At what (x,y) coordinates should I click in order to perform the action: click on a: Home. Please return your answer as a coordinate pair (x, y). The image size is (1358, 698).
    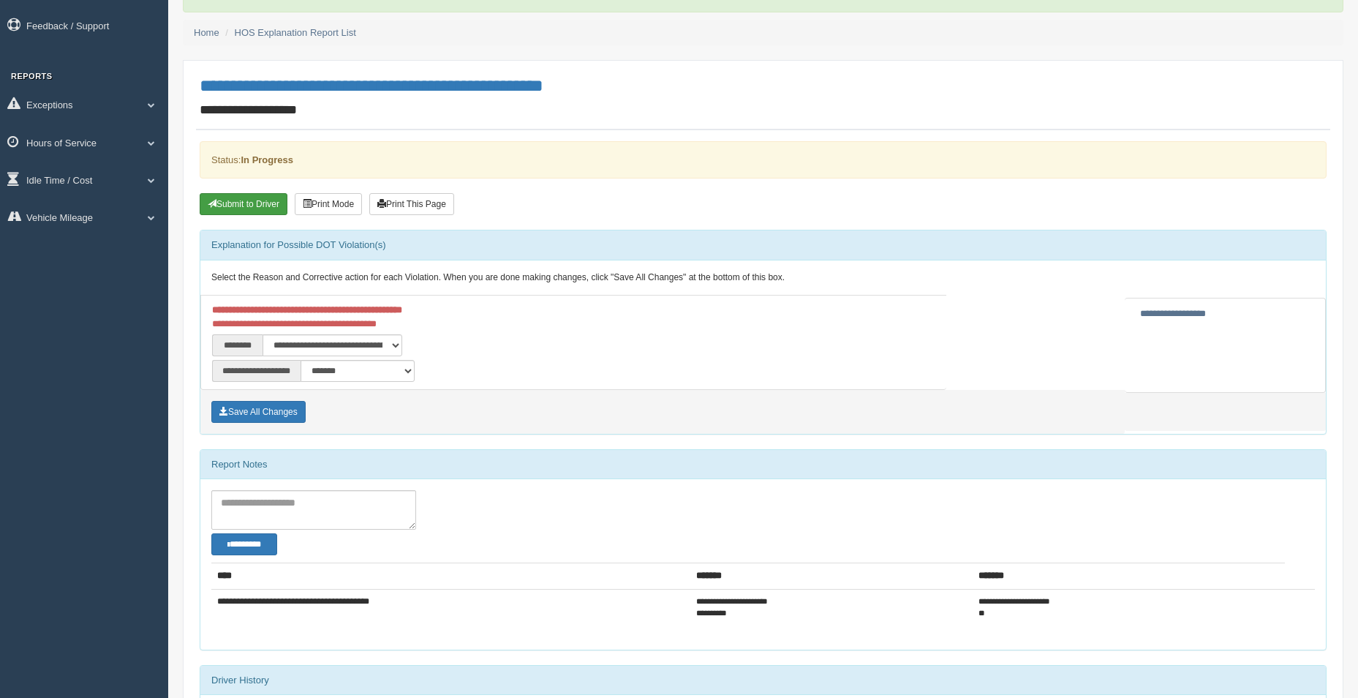
    Looking at the image, I should click on (206, 32).